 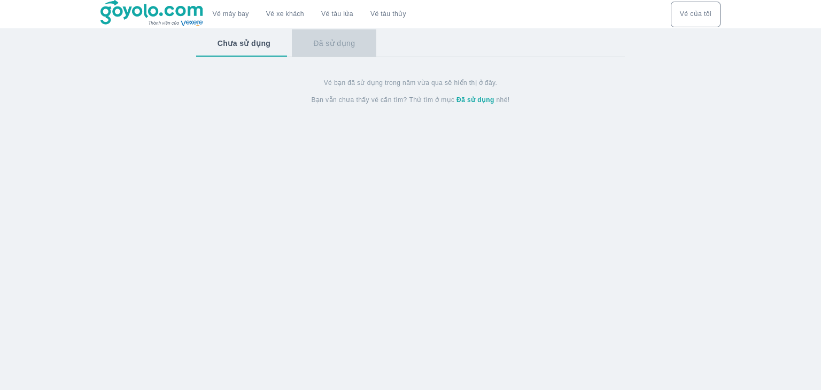 What do you see at coordinates (285, 14) in the screenshot?
I see `a: Vé xe khách` at bounding box center [285, 14].